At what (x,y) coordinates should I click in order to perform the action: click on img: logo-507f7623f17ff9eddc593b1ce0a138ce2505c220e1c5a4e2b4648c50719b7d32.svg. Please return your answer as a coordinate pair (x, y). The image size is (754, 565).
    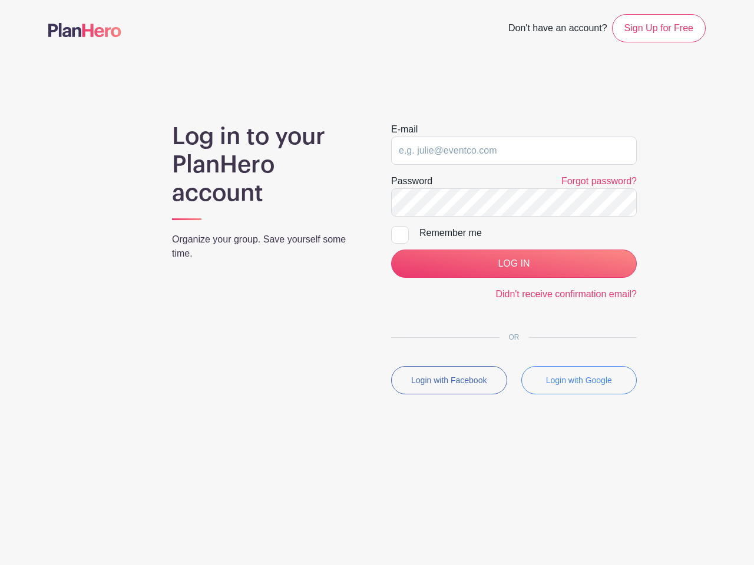
    Looking at the image, I should click on (85, 30).